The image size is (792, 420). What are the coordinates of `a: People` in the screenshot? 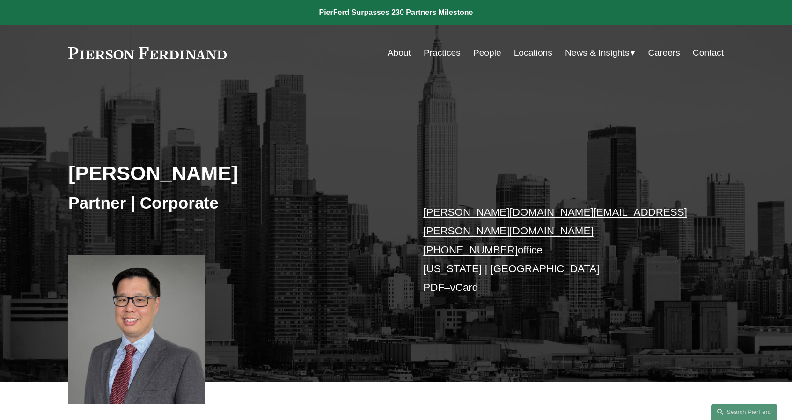 It's located at (487, 53).